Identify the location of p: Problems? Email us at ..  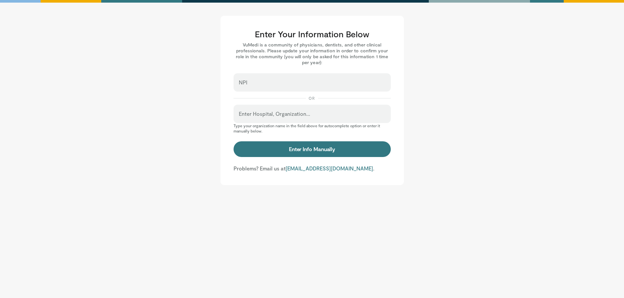
(312, 169).